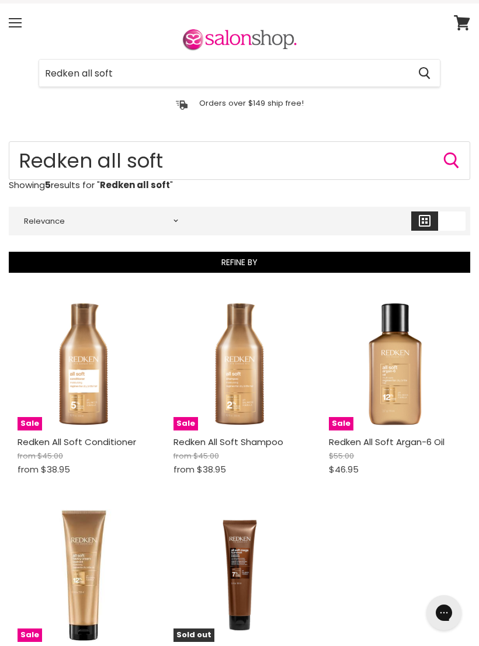 This screenshot has width=479, height=646. I want to click on button: Refine By, so click(240, 262).